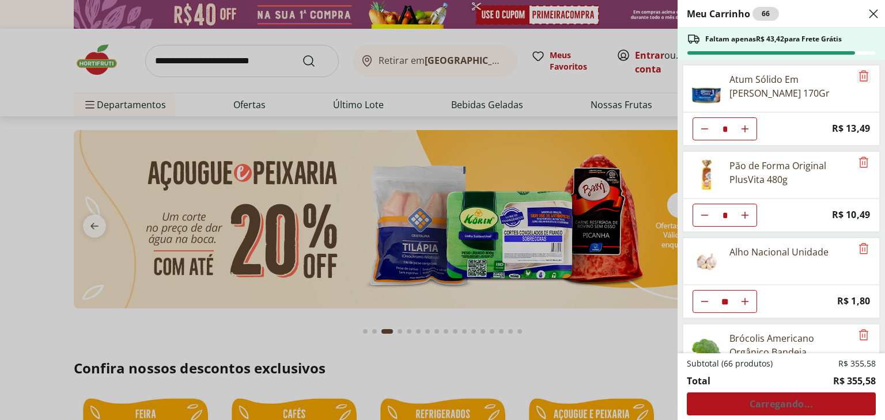 The height and width of the screenshot is (420, 885). I want to click on span: Faltam apenas R$ 43,42 para Frete Grátis, so click(773, 39).